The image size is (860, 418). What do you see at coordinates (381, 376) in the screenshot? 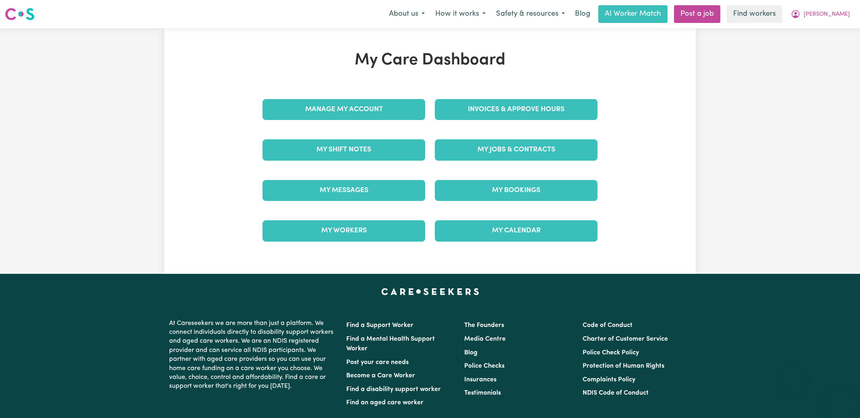
I see `a: Become a Care Worker` at bounding box center [381, 376].